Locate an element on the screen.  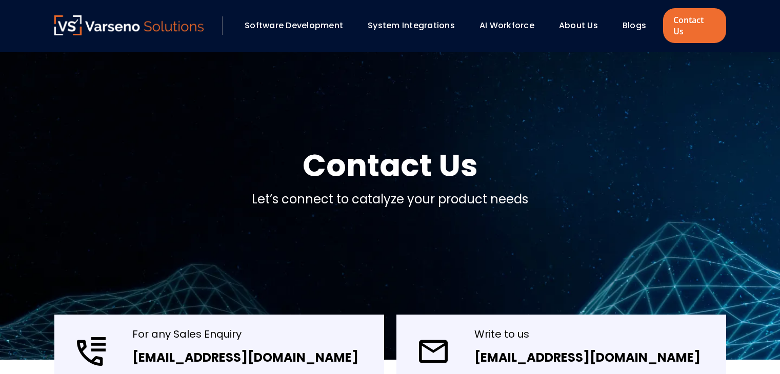
div: System Integrations is located at coordinates (416, 26).